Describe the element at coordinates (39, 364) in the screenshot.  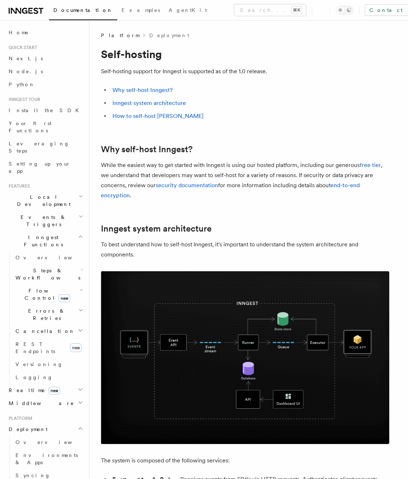
I see `span: Versioning` at that location.